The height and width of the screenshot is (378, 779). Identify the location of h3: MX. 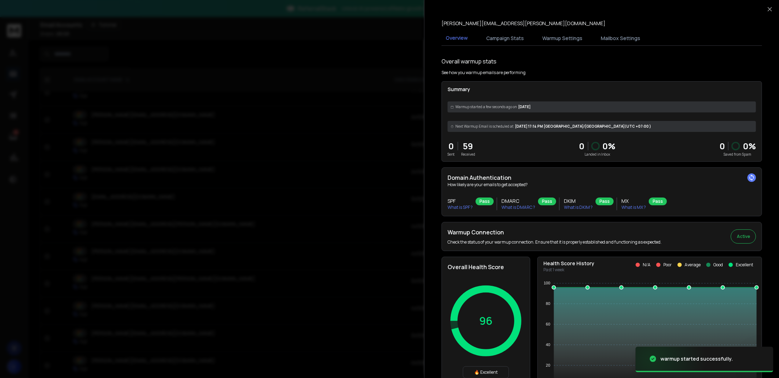
(633, 201).